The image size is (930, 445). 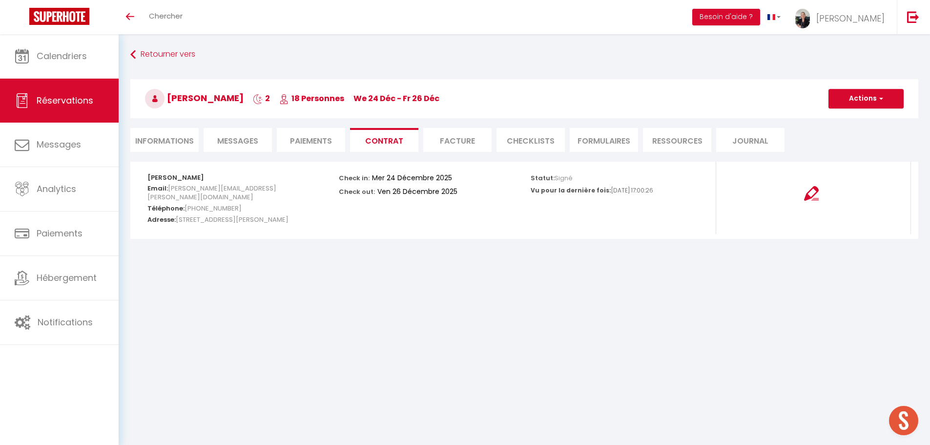 I want to click on strong: Email:, so click(x=158, y=188).